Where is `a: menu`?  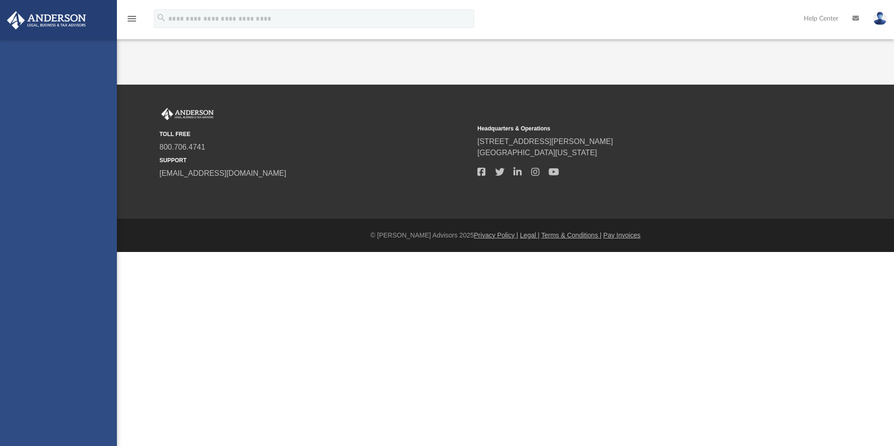 a: menu is located at coordinates (132, 21).